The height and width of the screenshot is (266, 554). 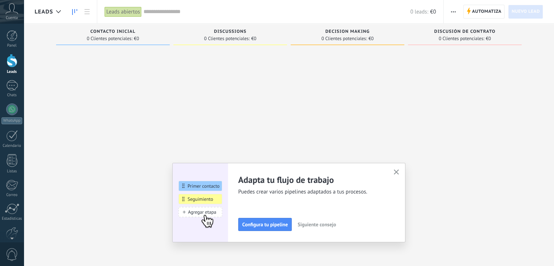 What do you see at coordinates (12, 146) in the screenshot?
I see `div: Calendario` at bounding box center [12, 146].